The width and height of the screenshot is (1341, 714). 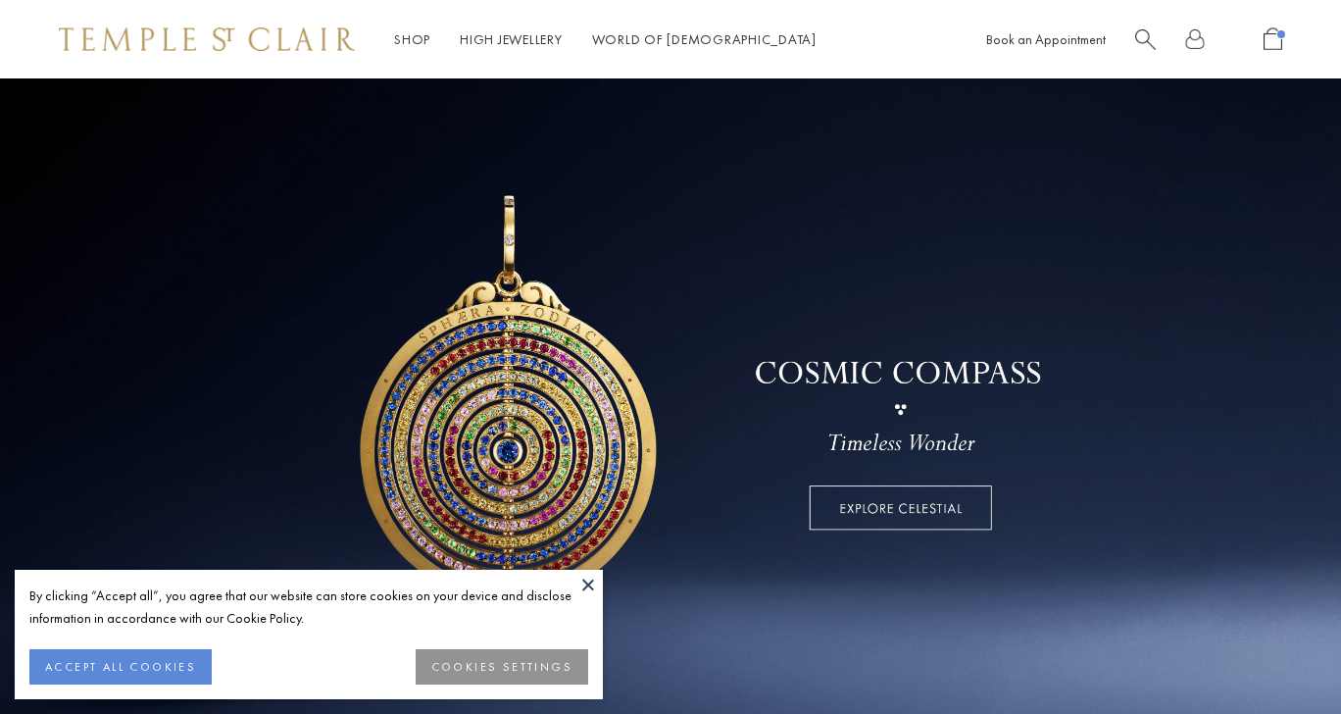 What do you see at coordinates (605, 39) in the screenshot?
I see `nav: Main navigation` at bounding box center [605, 39].